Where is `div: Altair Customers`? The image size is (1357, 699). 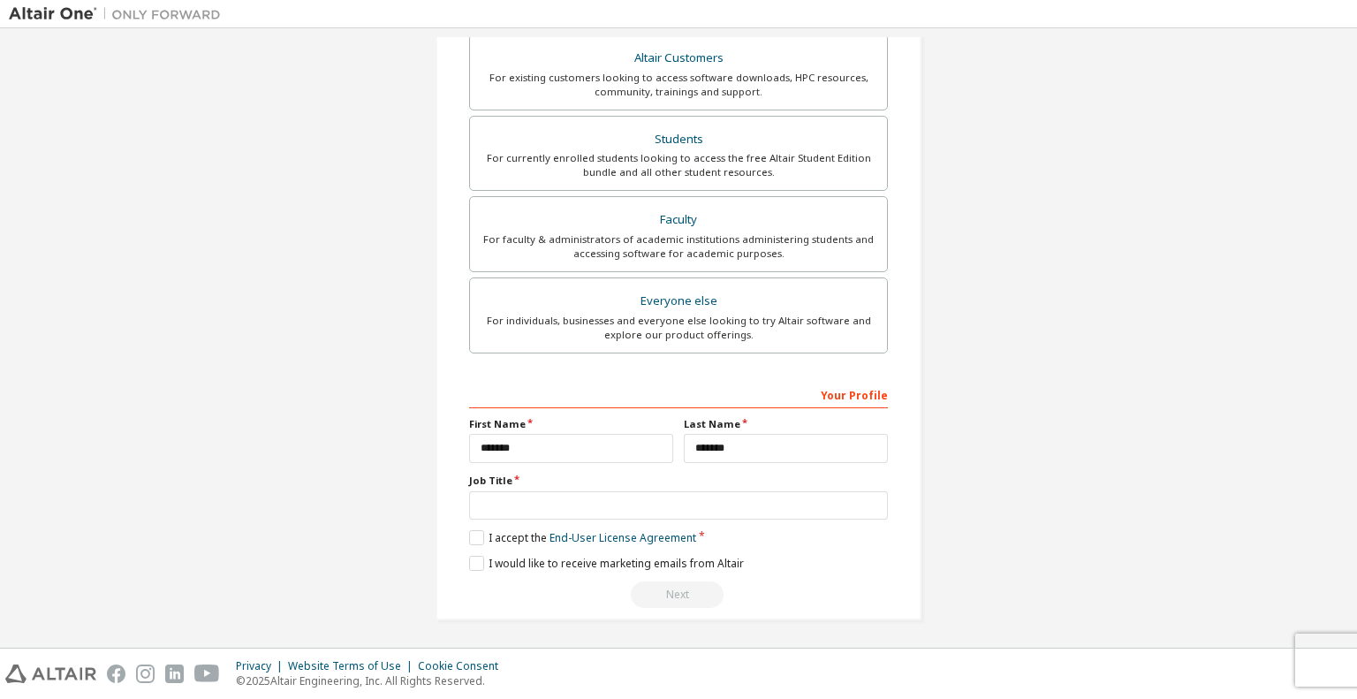
div: Altair Customers is located at coordinates (678, 58).